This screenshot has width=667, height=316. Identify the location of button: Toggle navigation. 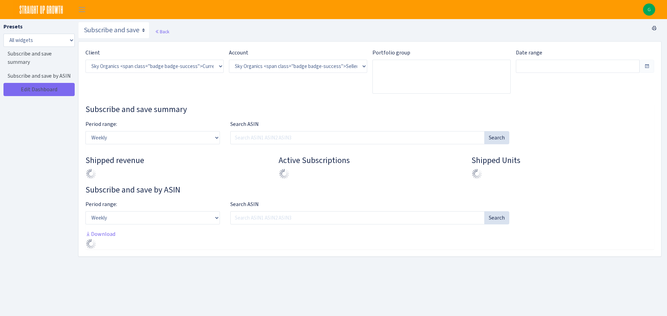
(82, 9).